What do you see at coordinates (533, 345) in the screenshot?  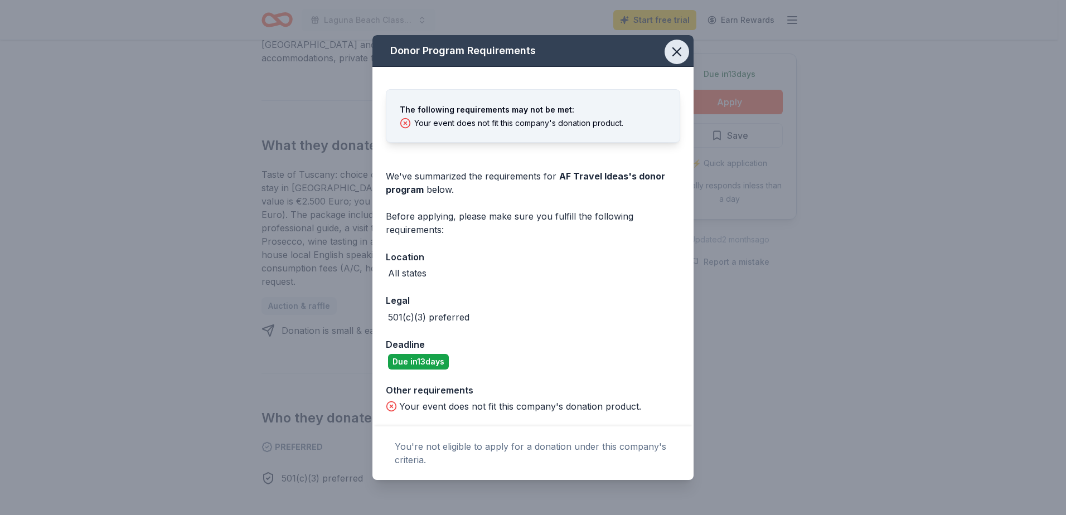 I see `div: Deadline` at bounding box center [533, 345].